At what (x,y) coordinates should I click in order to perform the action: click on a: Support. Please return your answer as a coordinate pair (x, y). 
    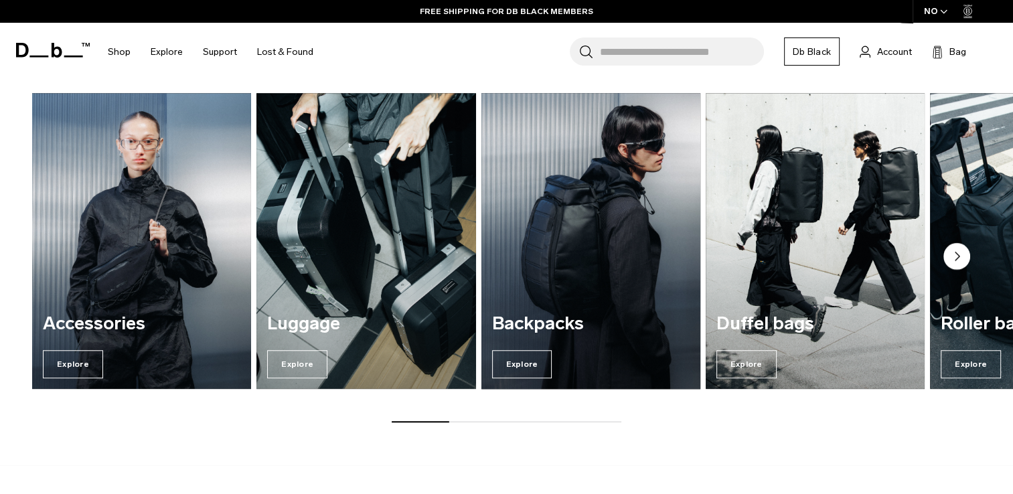
    Looking at the image, I should click on (220, 52).